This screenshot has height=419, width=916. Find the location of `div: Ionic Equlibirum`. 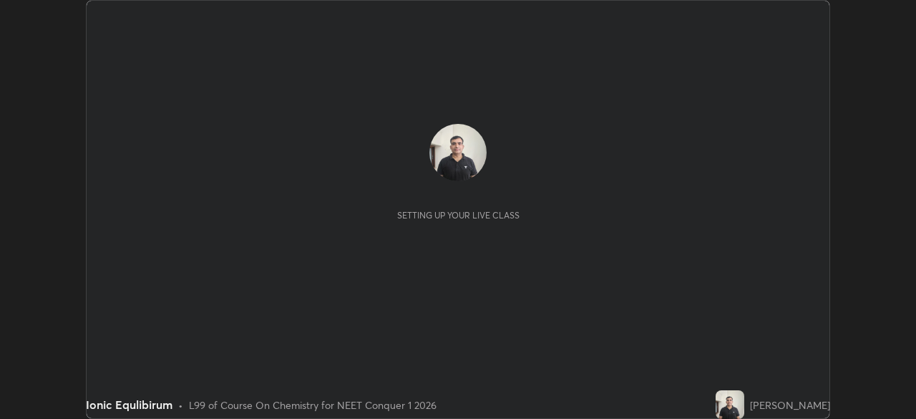

div: Ionic Equlibirum is located at coordinates (129, 404).